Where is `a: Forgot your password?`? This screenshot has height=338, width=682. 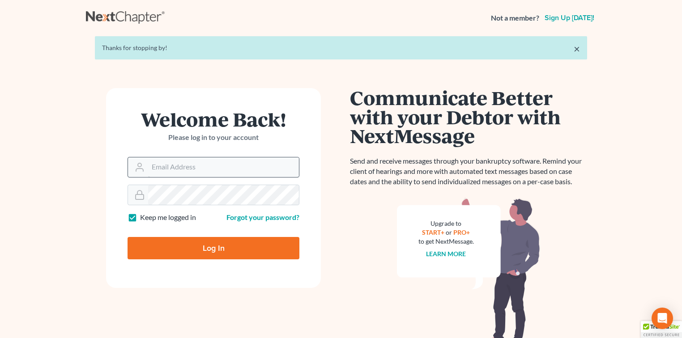 a: Forgot your password? is located at coordinates (263, 217).